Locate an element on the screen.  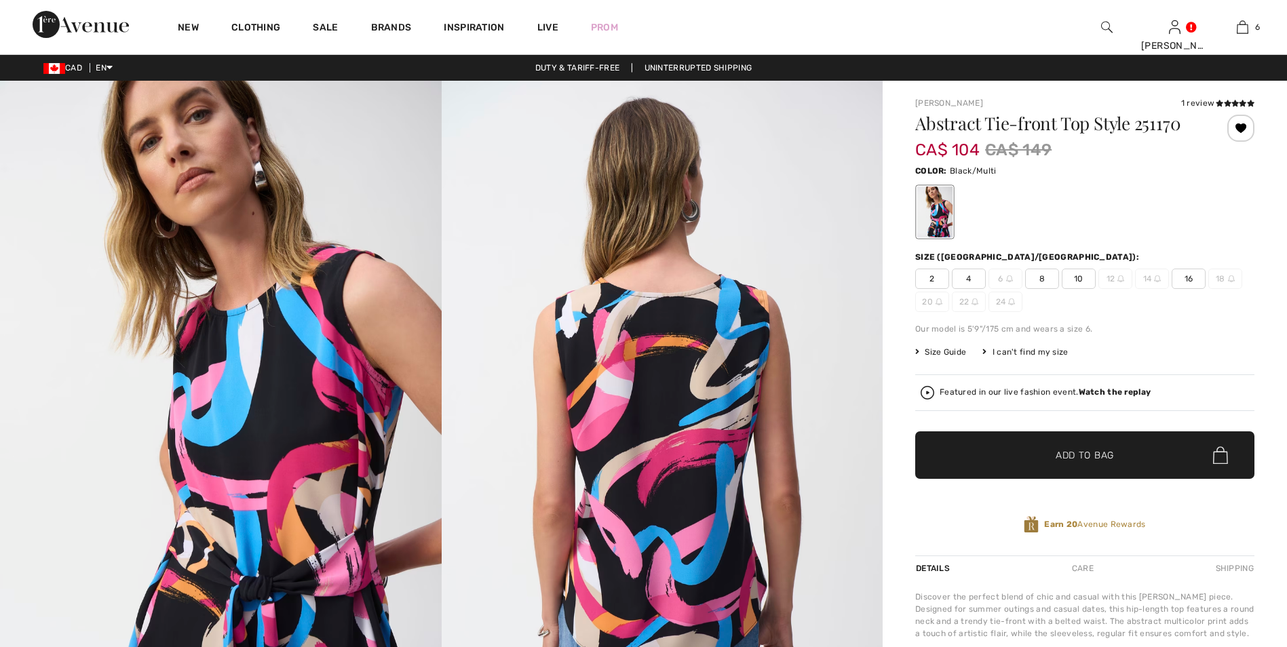
span: 8 is located at coordinates (1042, 279).